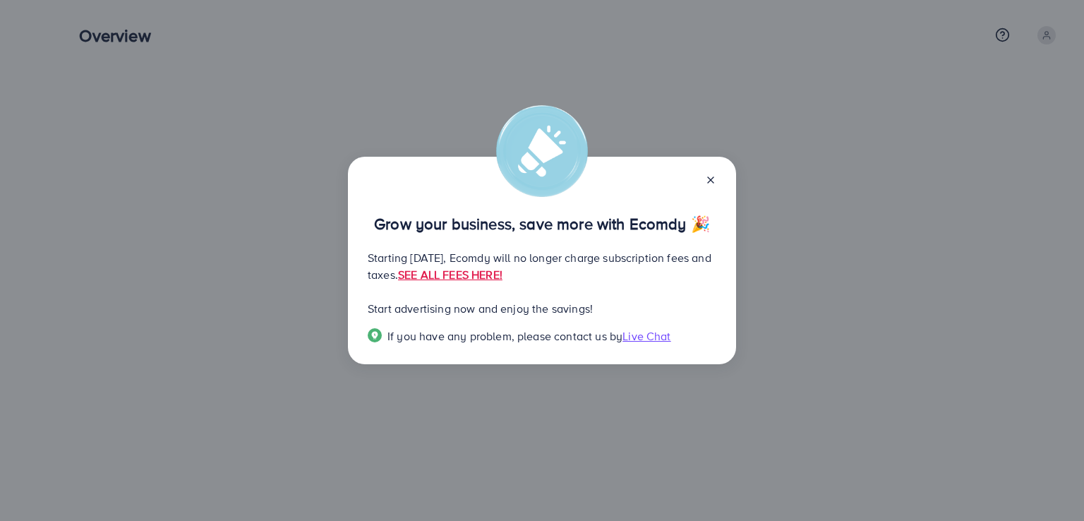  I want to click on p: Grow your business, save more with Ecomdy 🎉, so click(542, 224).